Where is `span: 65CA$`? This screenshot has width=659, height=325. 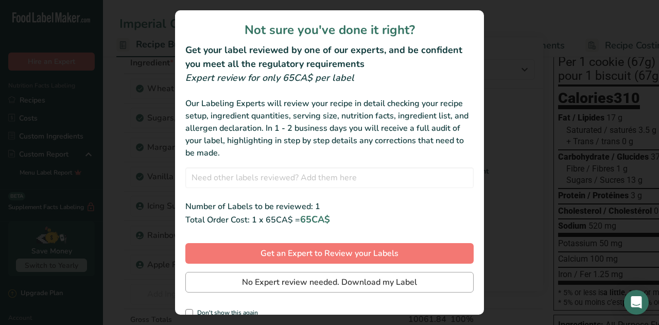 span: 65CA$ is located at coordinates (315, 219).